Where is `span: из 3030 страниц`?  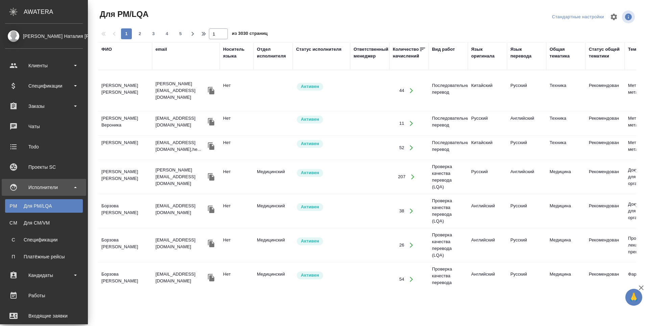 span: из 3030 страниц is located at coordinates (250, 34).